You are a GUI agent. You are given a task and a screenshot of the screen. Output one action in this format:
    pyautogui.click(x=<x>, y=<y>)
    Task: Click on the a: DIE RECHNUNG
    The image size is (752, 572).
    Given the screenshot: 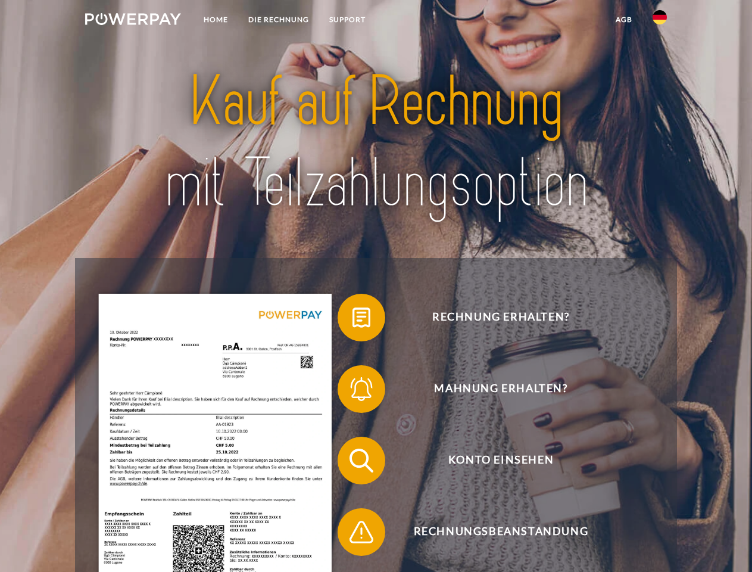 What is the action you would take?
    pyautogui.click(x=279, y=20)
    